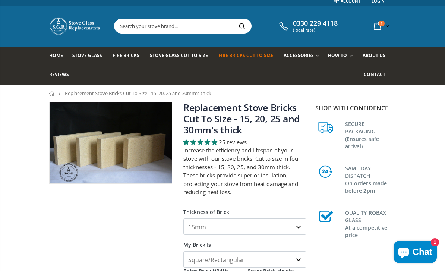  I want to click on span: How To, so click(338, 55).